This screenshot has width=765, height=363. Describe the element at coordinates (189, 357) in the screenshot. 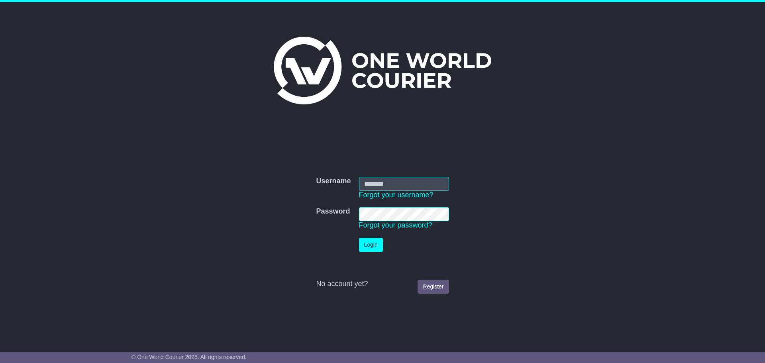

I see `span: © One World Courier 2025. All rights reserved.` at that location.